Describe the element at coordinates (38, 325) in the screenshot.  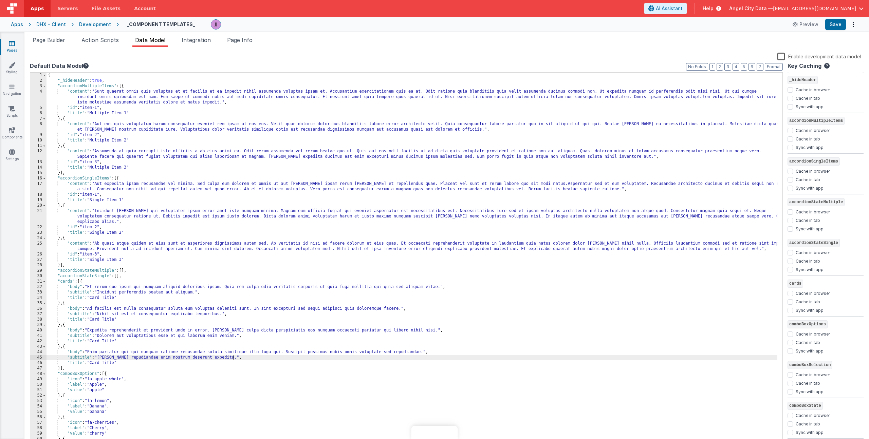
I see `div: 39` at that location.